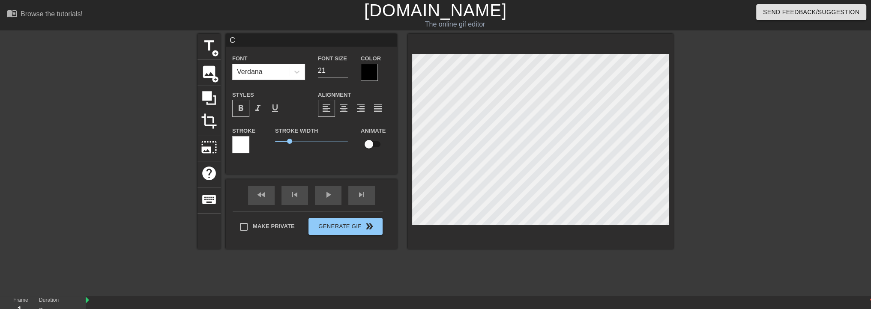 The image size is (871, 309). I want to click on label: Duration, so click(49, 301).